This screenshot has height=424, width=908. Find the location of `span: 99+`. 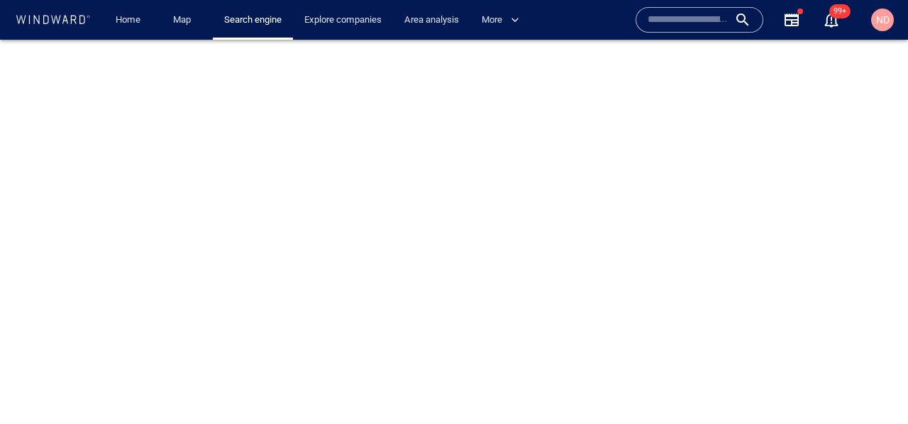

span: 99+ is located at coordinates (840, 11).